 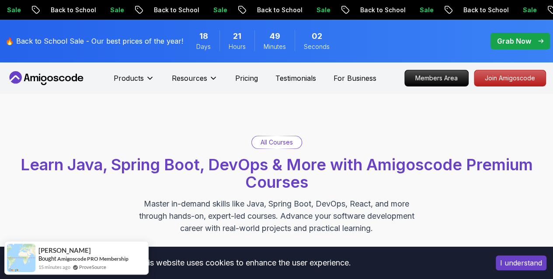 What do you see at coordinates (204, 36) in the screenshot?
I see `span: 18 Days` at bounding box center [204, 36].